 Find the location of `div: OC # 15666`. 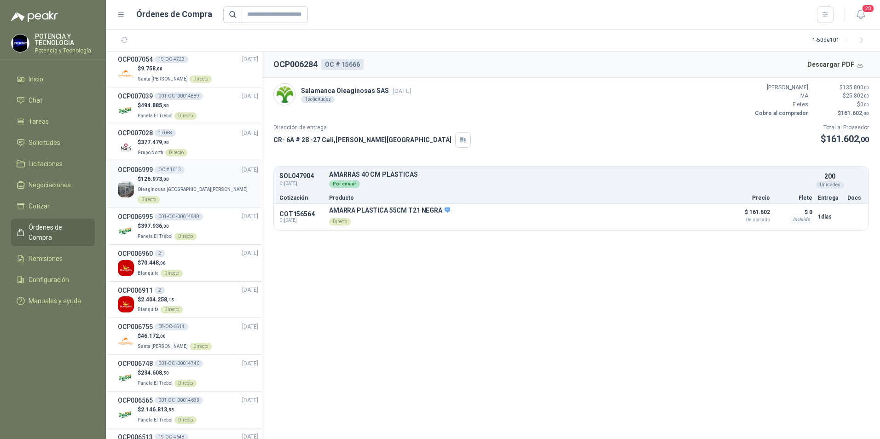

div: OC # 15666 is located at coordinates (342, 64).